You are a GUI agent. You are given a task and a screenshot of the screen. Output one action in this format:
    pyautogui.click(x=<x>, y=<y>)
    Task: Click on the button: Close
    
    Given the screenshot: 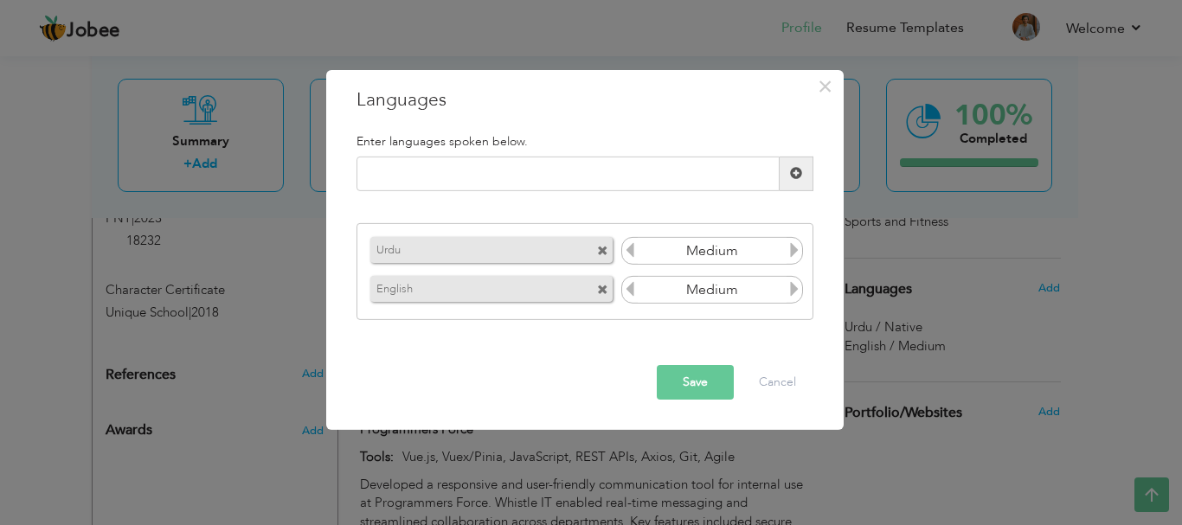 What is the action you would take?
    pyautogui.click(x=826, y=86)
    